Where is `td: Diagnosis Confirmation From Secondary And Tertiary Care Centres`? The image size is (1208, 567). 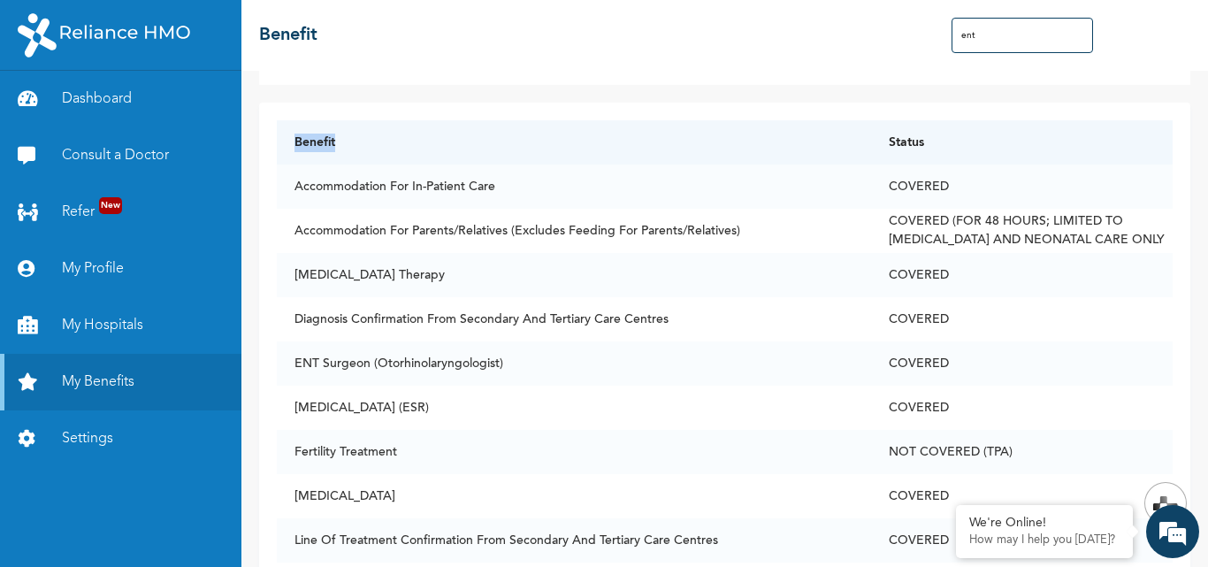 td: Diagnosis Confirmation From Secondary And Tertiary Care Centres is located at coordinates (574, 319).